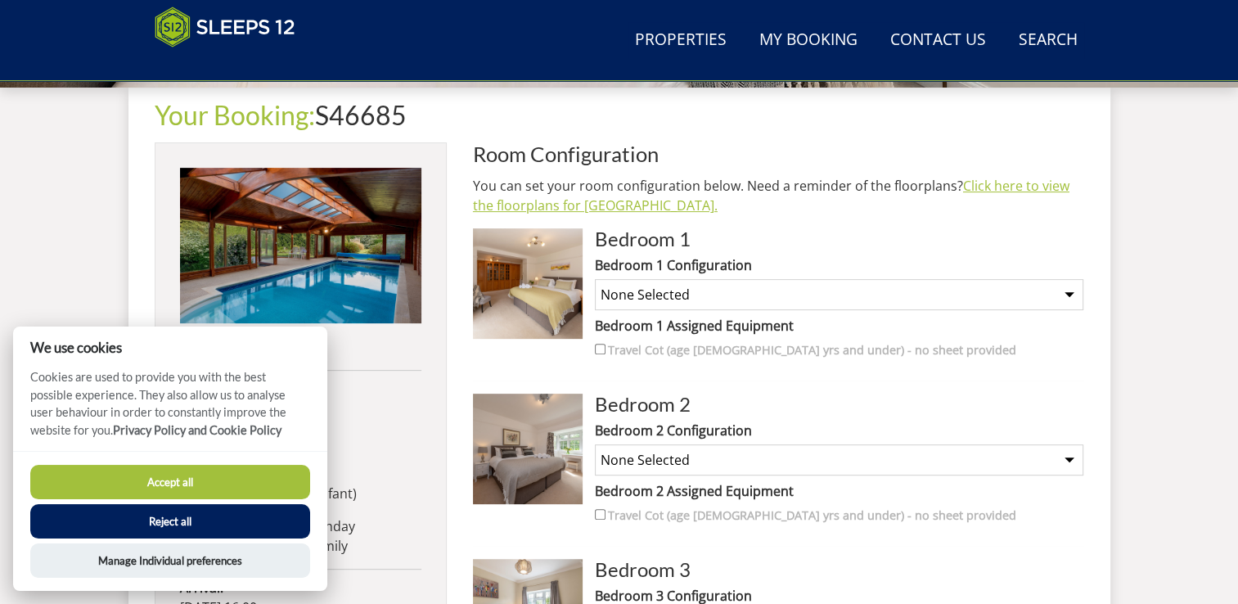 The image size is (1238, 604). I want to click on button: Manage Individual preferences, so click(170, 560).